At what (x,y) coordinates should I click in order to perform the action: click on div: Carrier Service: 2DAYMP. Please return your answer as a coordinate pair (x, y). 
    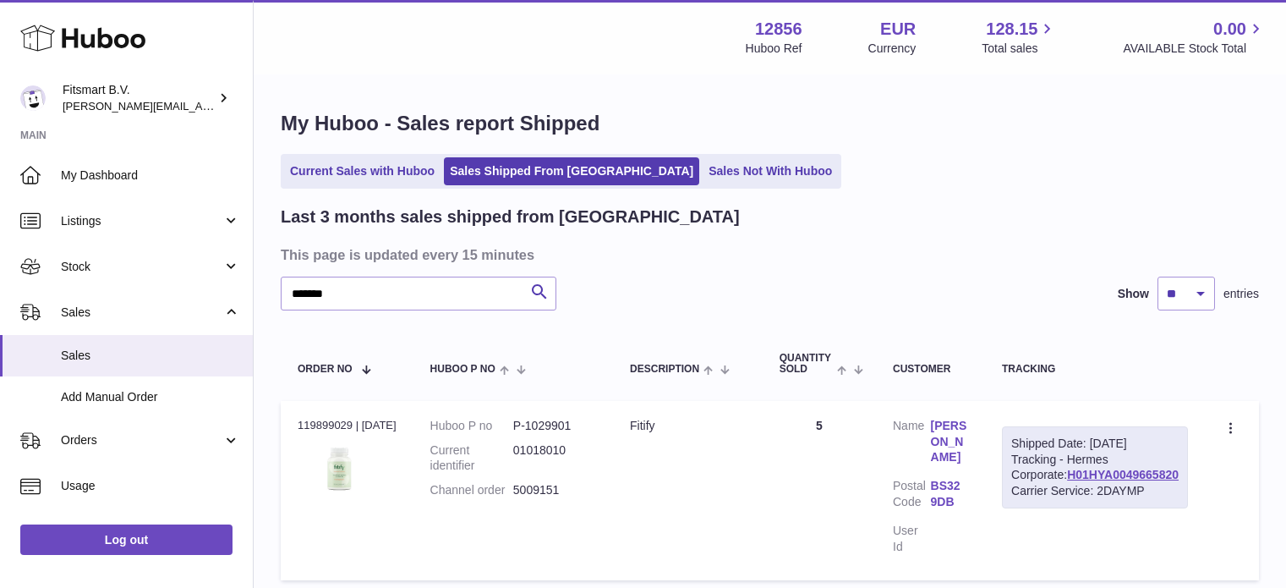
    Looking at the image, I should click on (1095, 490).